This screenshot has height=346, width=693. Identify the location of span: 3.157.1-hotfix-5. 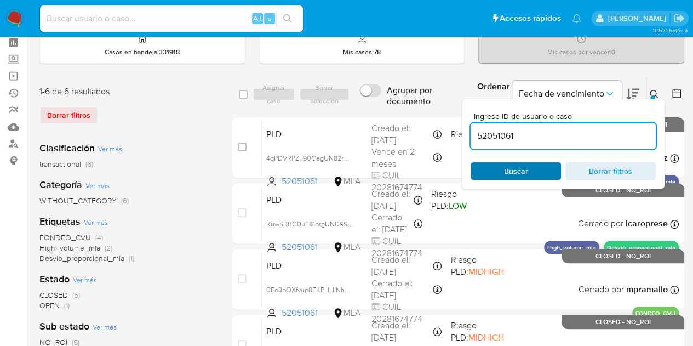
(670, 30).